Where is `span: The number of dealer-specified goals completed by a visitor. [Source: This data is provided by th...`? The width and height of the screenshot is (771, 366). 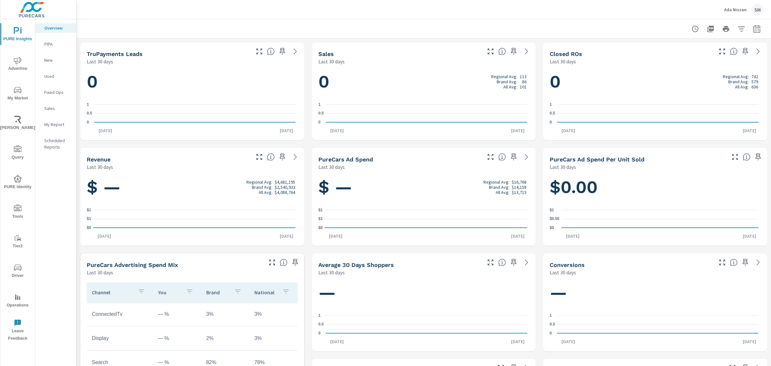 span: The number of dealer-specified goals completed by a visitor. [Source: This data is provided by th... is located at coordinates (734, 262).